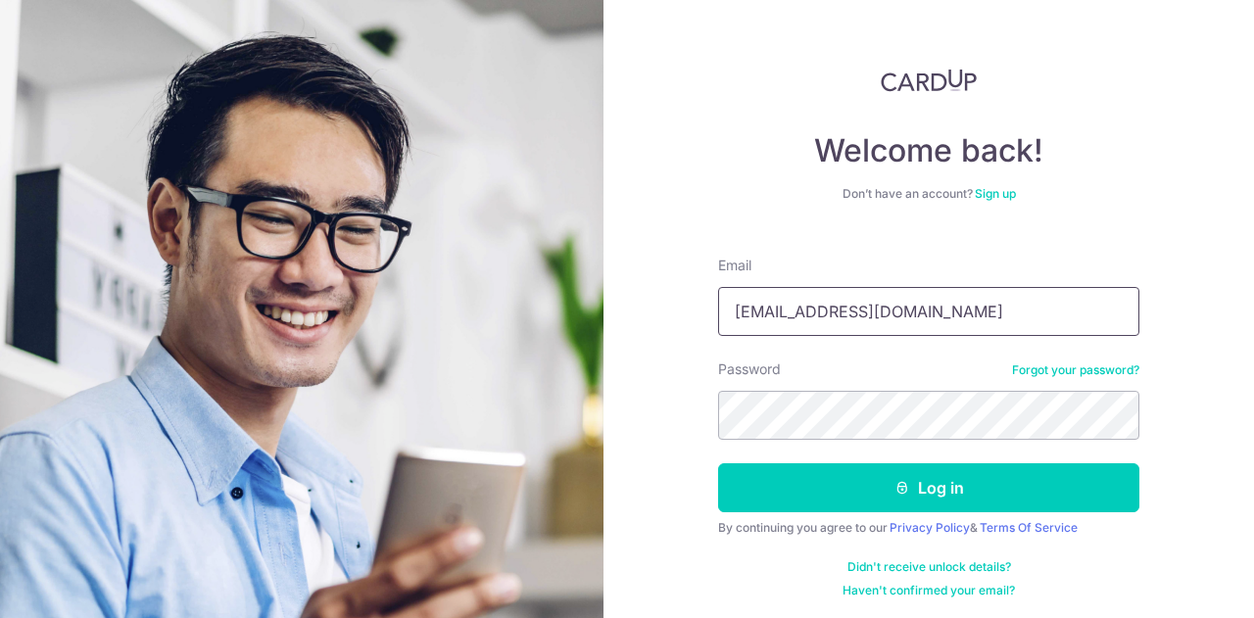  Describe the element at coordinates (929, 151) in the screenshot. I see `h4: Welcome back!` at that location.